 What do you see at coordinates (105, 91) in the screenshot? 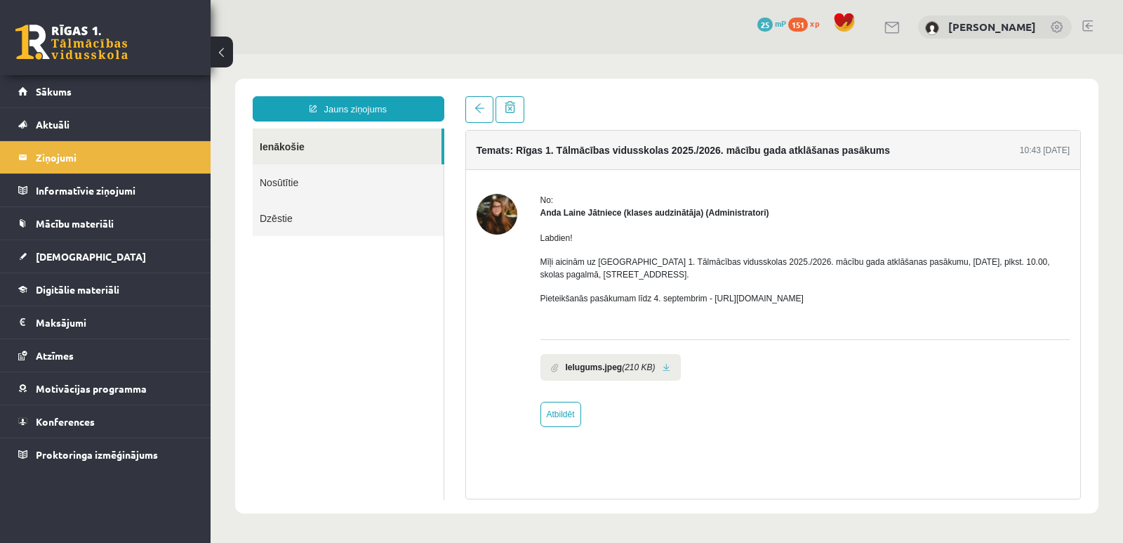
I see `a: Sākums` at bounding box center [105, 91].